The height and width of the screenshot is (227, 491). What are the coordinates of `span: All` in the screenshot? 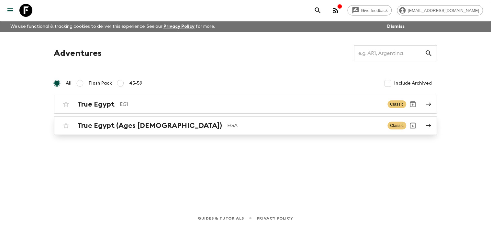 It's located at (69, 83).